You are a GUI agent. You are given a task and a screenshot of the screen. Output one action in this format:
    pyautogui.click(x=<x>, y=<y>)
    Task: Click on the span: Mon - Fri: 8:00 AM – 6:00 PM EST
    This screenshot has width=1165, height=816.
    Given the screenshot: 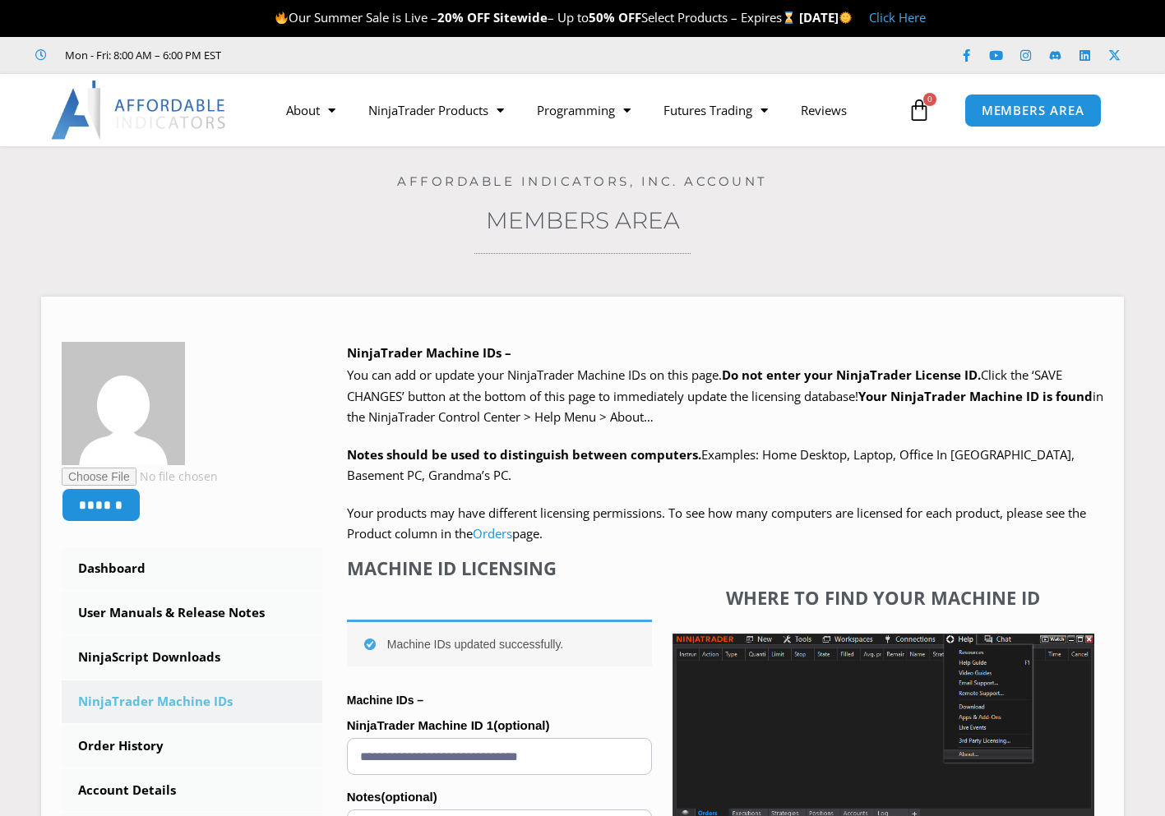 What is the action you would take?
    pyautogui.click(x=141, y=55)
    